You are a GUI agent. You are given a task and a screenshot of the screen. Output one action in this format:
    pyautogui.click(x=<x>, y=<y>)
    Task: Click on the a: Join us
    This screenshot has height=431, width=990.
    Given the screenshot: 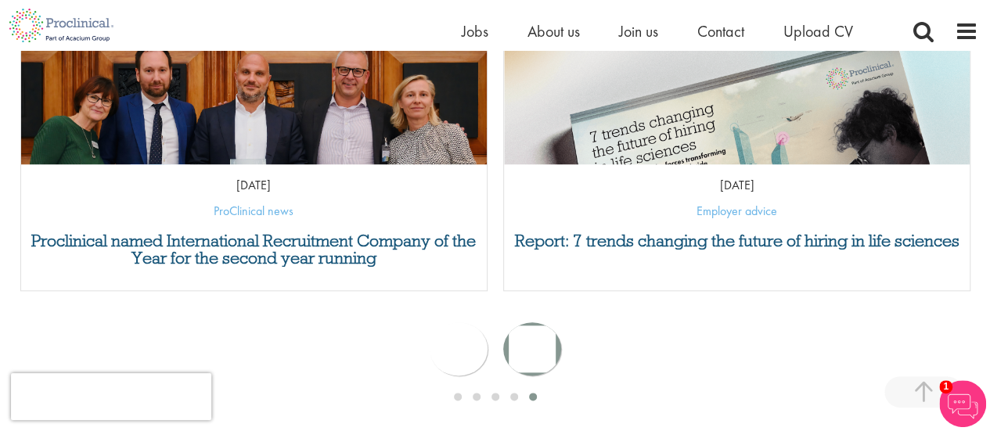 What is the action you would take?
    pyautogui.click(x=639, y=31)
    